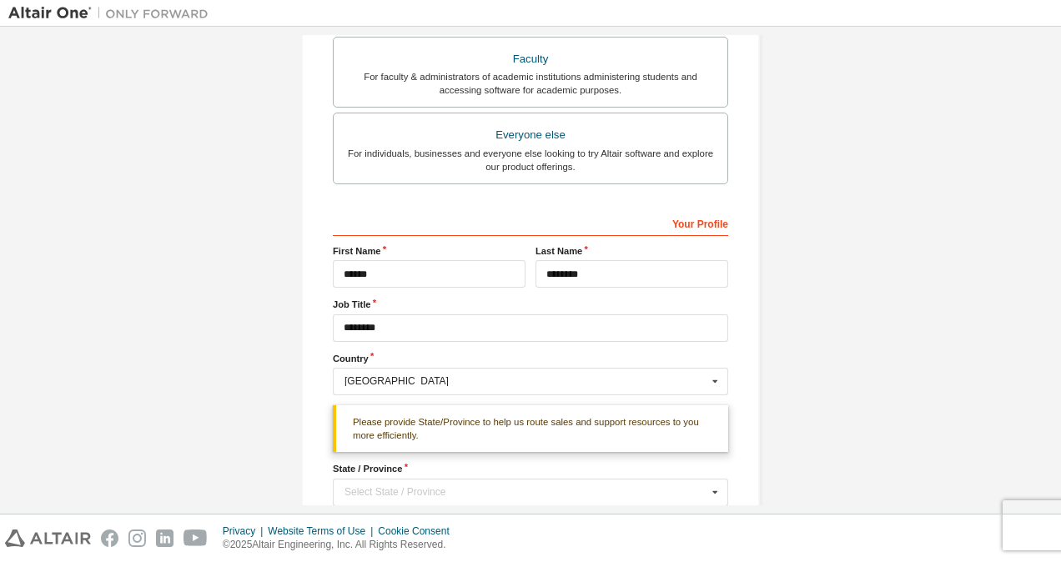 Image resolution: width=1061 pixels, height=562 pixels. I want to click on img: youtube.svg, so click(195, 538).